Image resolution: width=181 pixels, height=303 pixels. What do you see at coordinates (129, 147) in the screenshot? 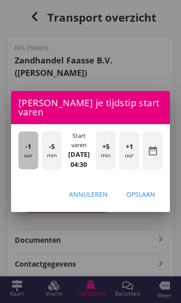
I see `span: +1` at bounding box center [129, 147].